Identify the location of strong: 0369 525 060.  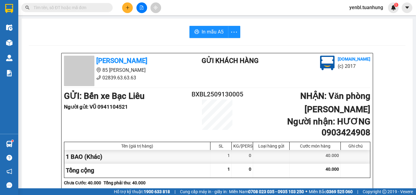
(340, 192).